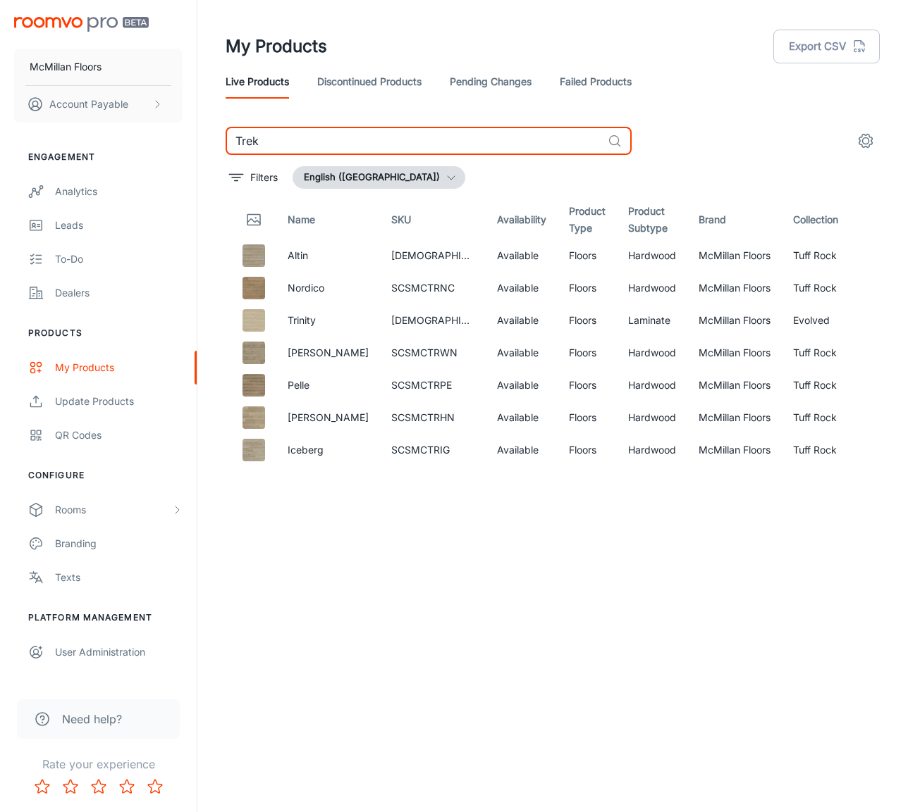 The height and width of the screenshot is (812, 908). What do you see at coordinates (264, 178) in the screenshot?
I see `p: Filters` at bounding box center [264, 178].